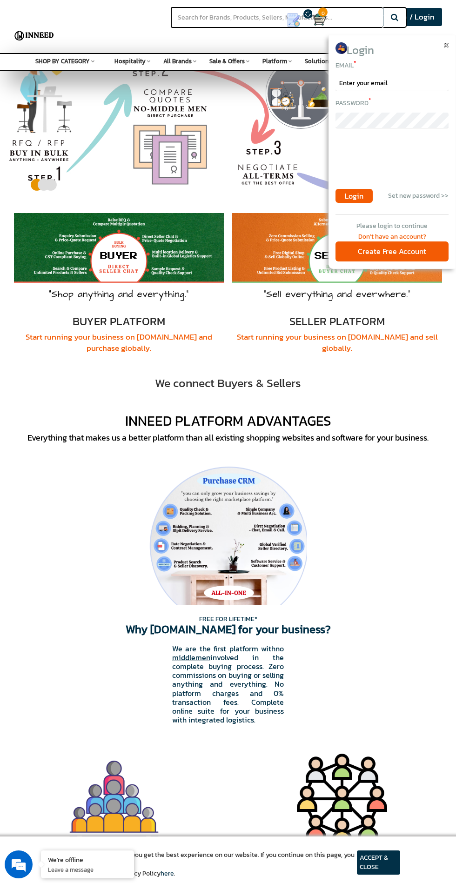 The width and height of the screenshot is (456, 883). I want to click on span: Platform, so click(274, 61).